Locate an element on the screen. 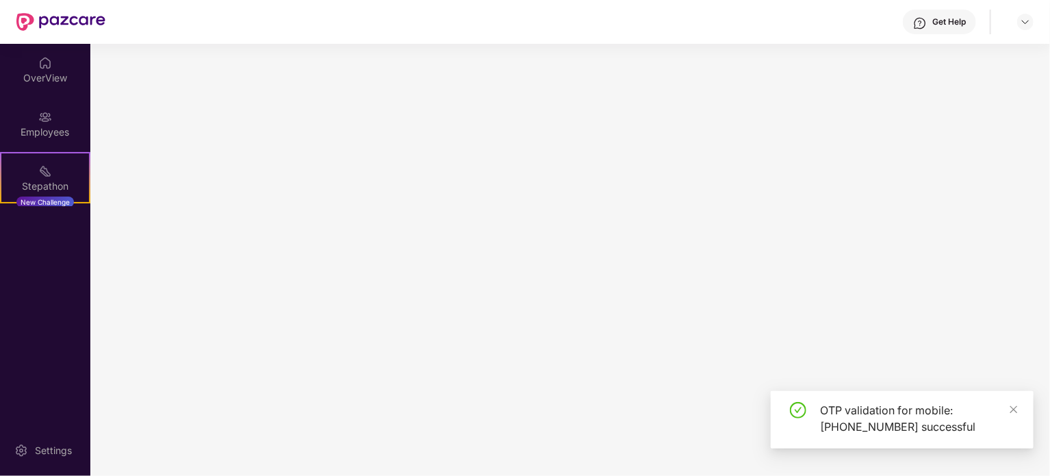 The height and width of the screenshot is (476, 1050). img: svg+xml;base64,PHN2ZyBpZD0iRHJvcGRvd24tMzJ4MzIiIHhtbG5zPSJodHRwOi8vd3d3LnczLm9yZy8yMDAwL3N2ZyIgd2... is located at coordinates (1025, 22).